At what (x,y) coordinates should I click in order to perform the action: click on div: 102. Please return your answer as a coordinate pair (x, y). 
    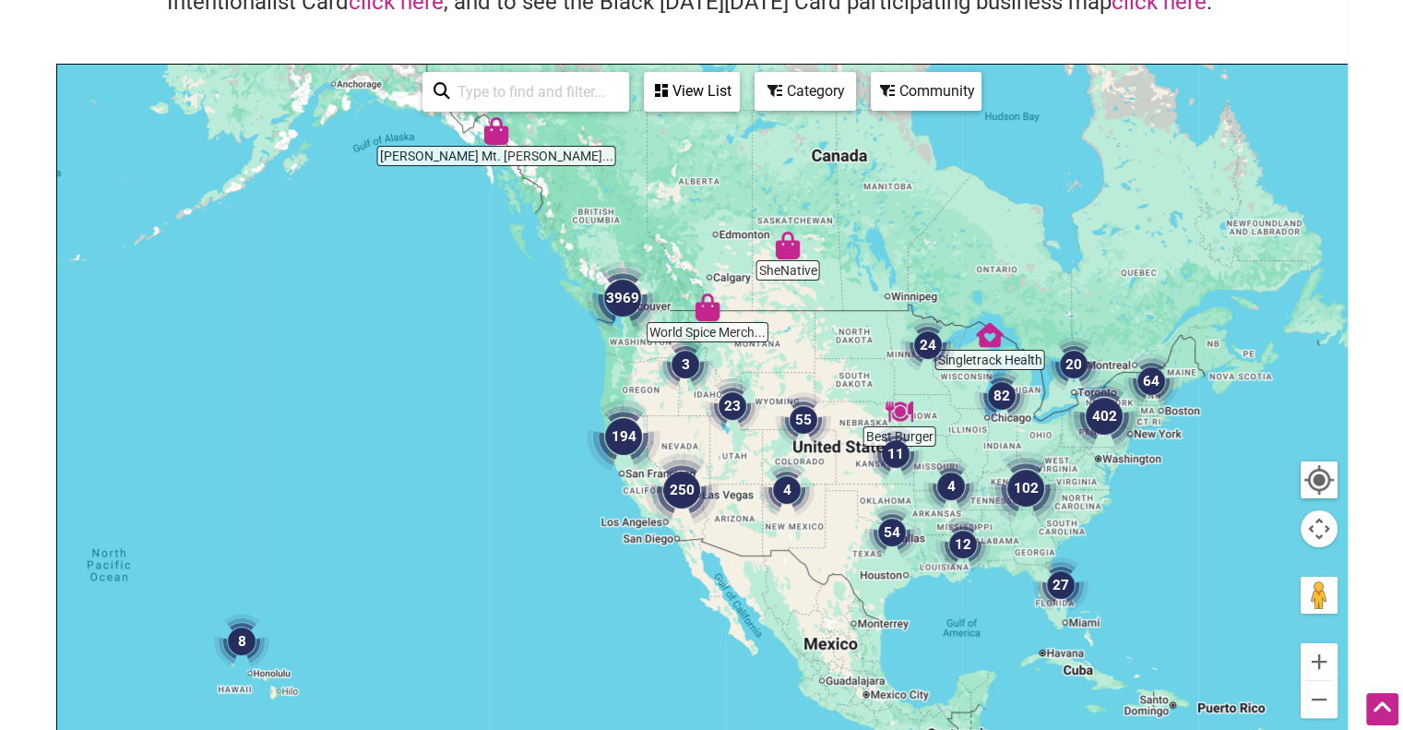
    Looking at the image, I should click on (1026, 488).